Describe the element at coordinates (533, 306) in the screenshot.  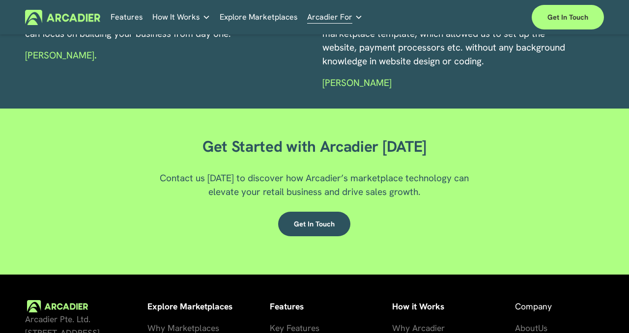
I see `span: Company` at that location.